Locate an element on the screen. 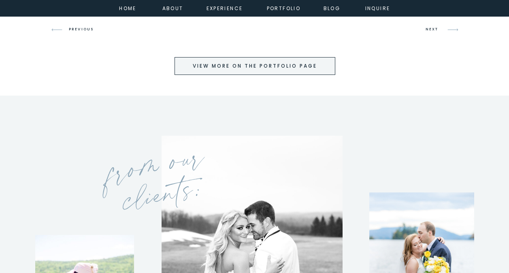 Image resolution: width=509 pixels, height=273 pixels. h3: NEXT is located at coordinates (433, 30).